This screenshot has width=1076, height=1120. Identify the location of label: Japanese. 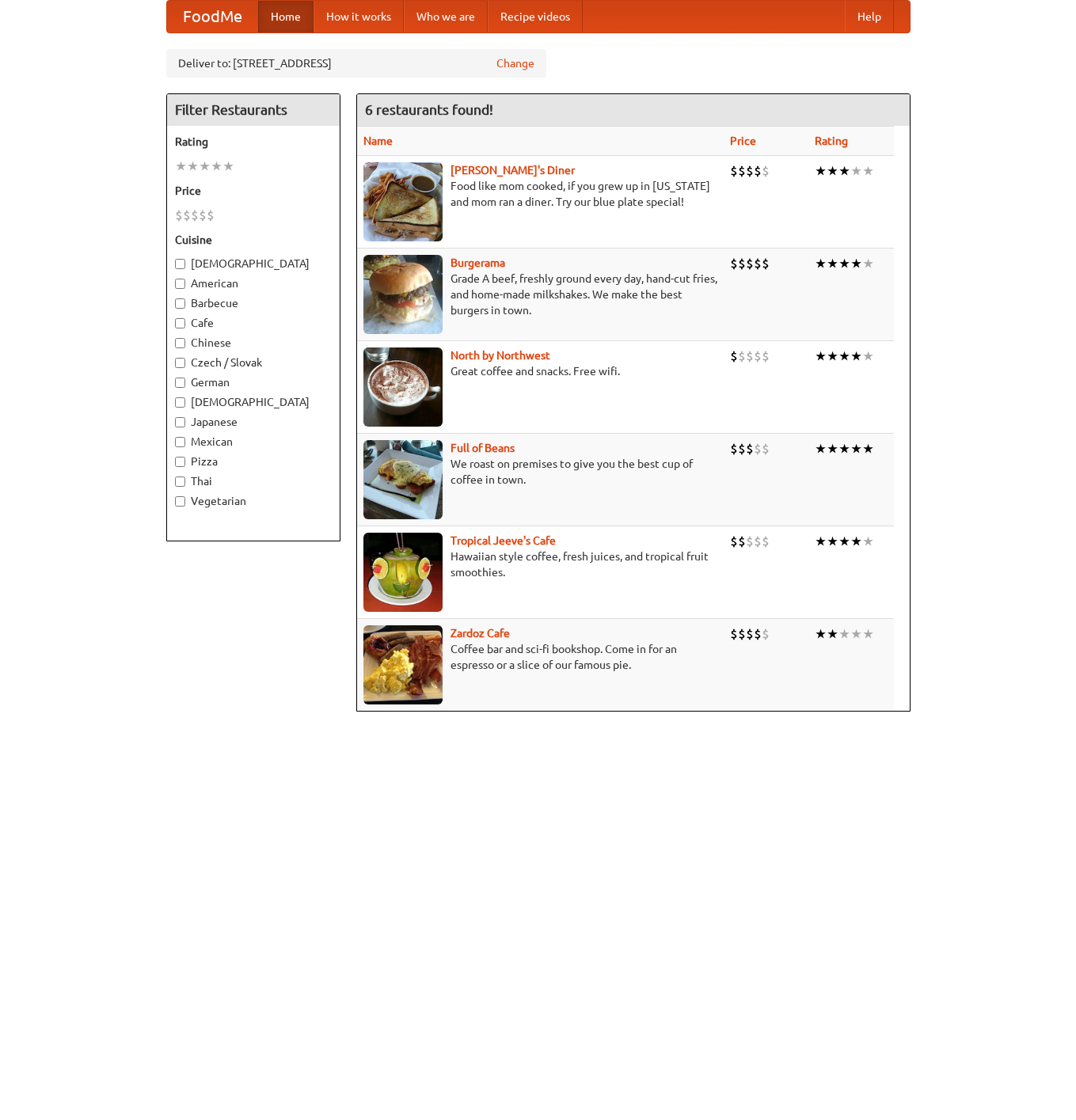
(254, 422).